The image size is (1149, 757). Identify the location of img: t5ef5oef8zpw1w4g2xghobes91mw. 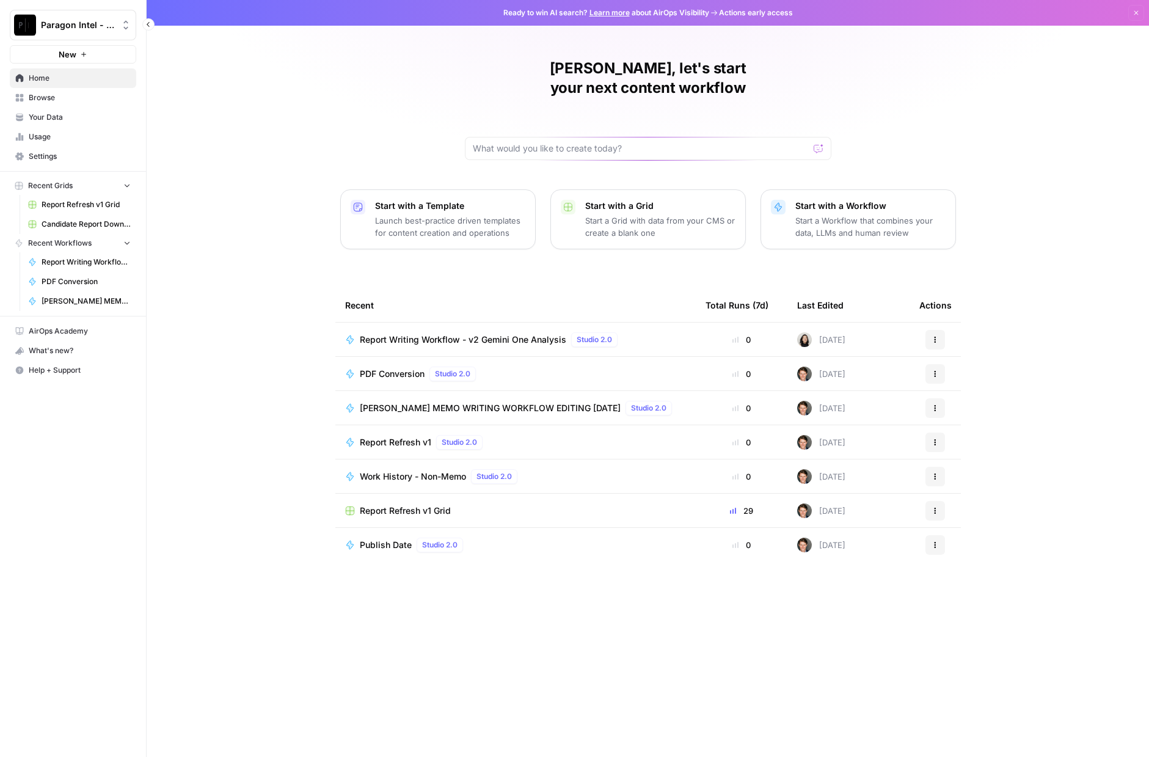
(805, 340).